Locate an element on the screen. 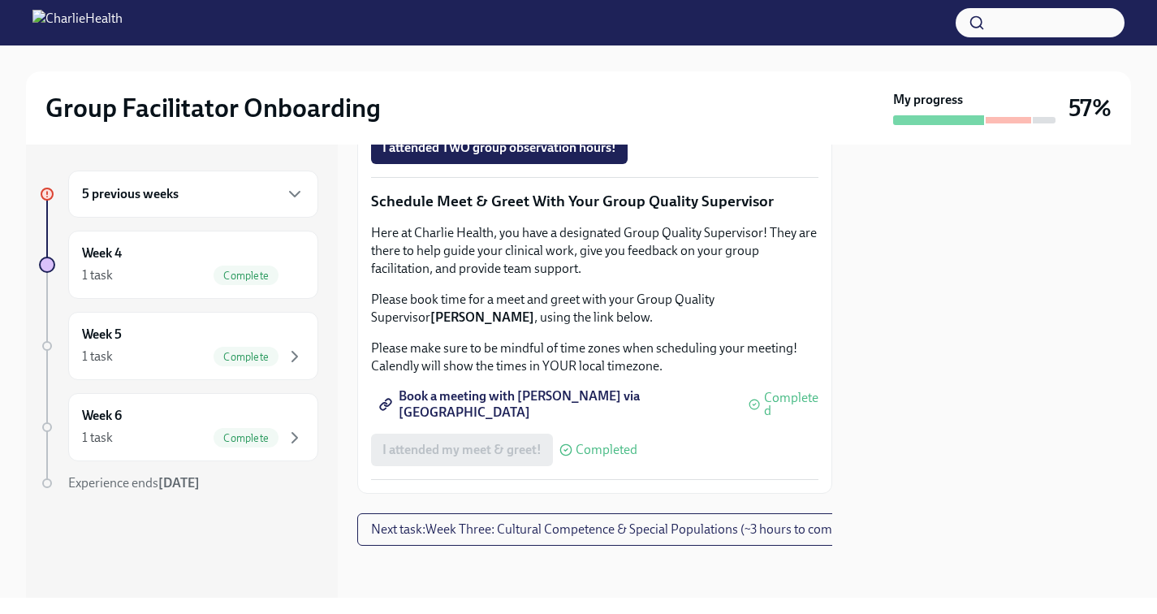 The height and width of the screenshot is (614, 1157). p: Here at Charlie Health, you have a designated Group Quality Supervisor! They are there to help gu... is located at coordinates (594, 251).